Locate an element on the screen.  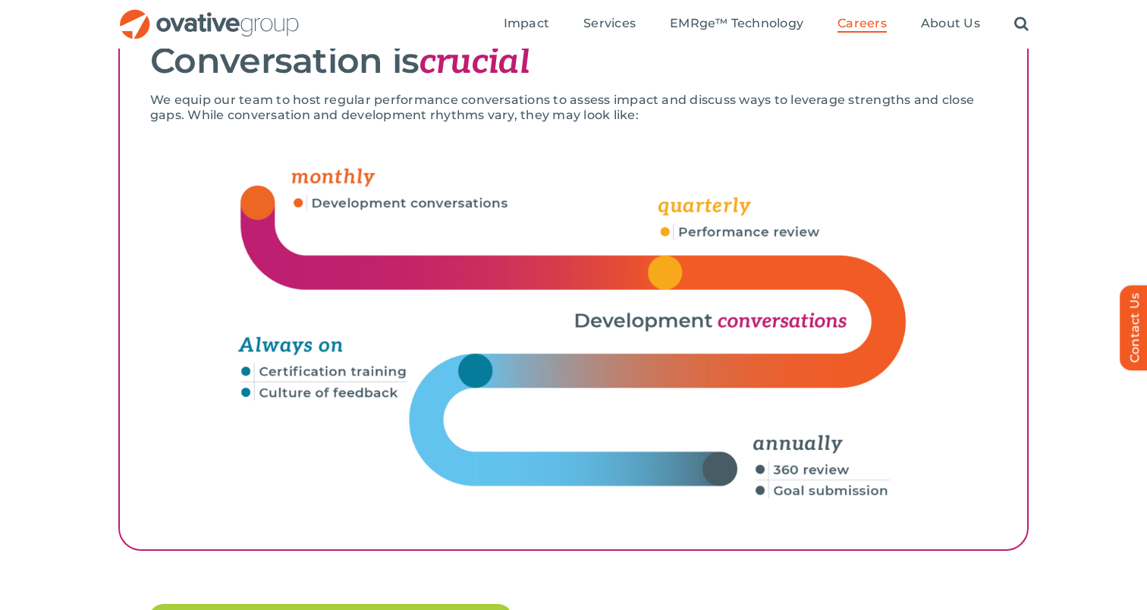
img: Development – Conversation Graphic is located at coordinates (574, 336).